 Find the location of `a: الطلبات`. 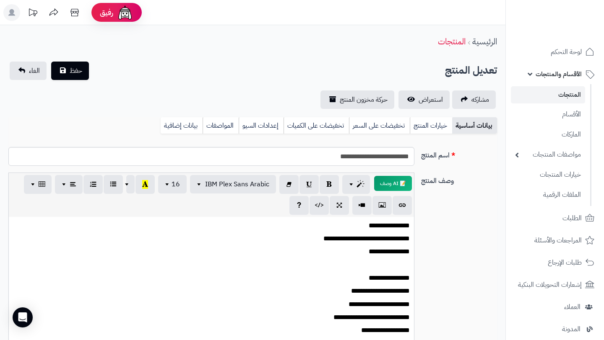

a: الطلبات is located at coordinates (555, 218).